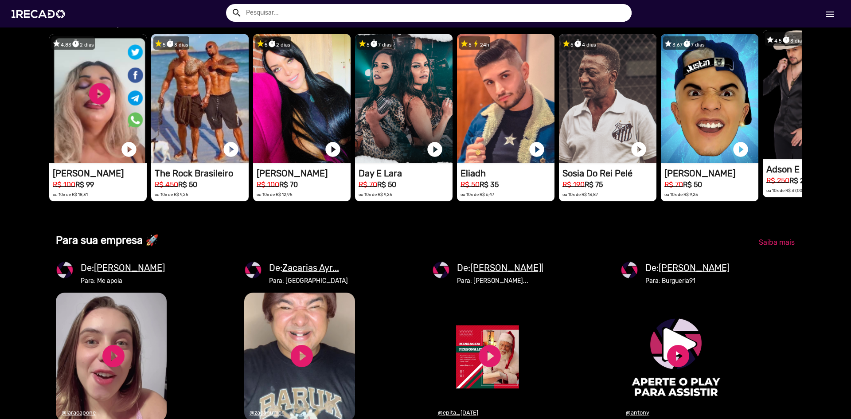 This screenshot has height=419, width=851. I want to click on small: ou 10x de R$ 37,00, so click(784, 190).